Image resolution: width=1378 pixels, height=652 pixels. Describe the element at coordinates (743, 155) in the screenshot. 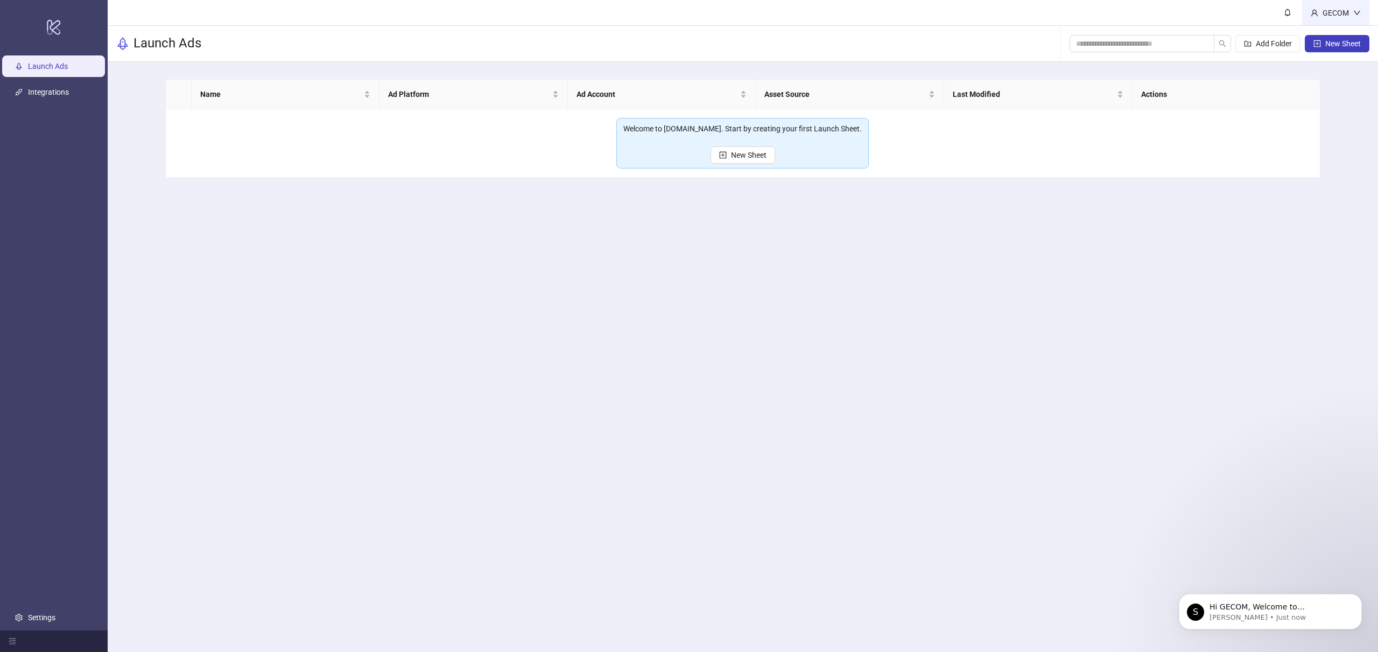

I see `button: New Sheet` at that location.